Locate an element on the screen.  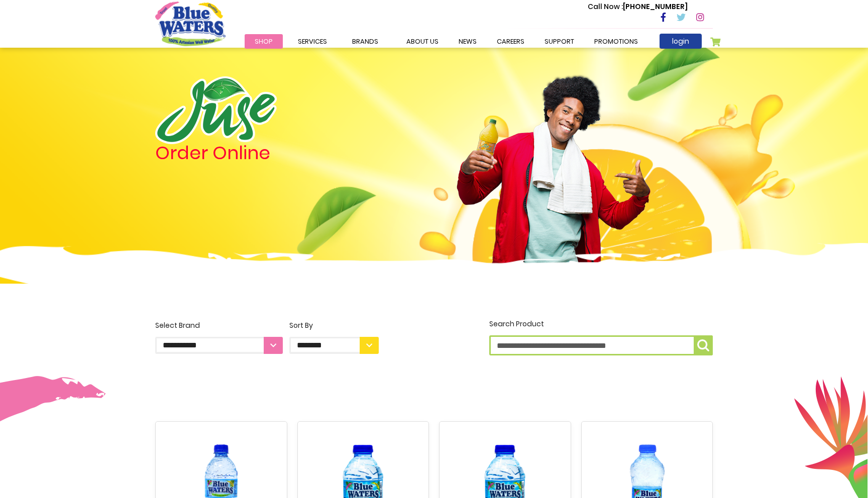
span: Call Now : is located at coordinates (605, 7).